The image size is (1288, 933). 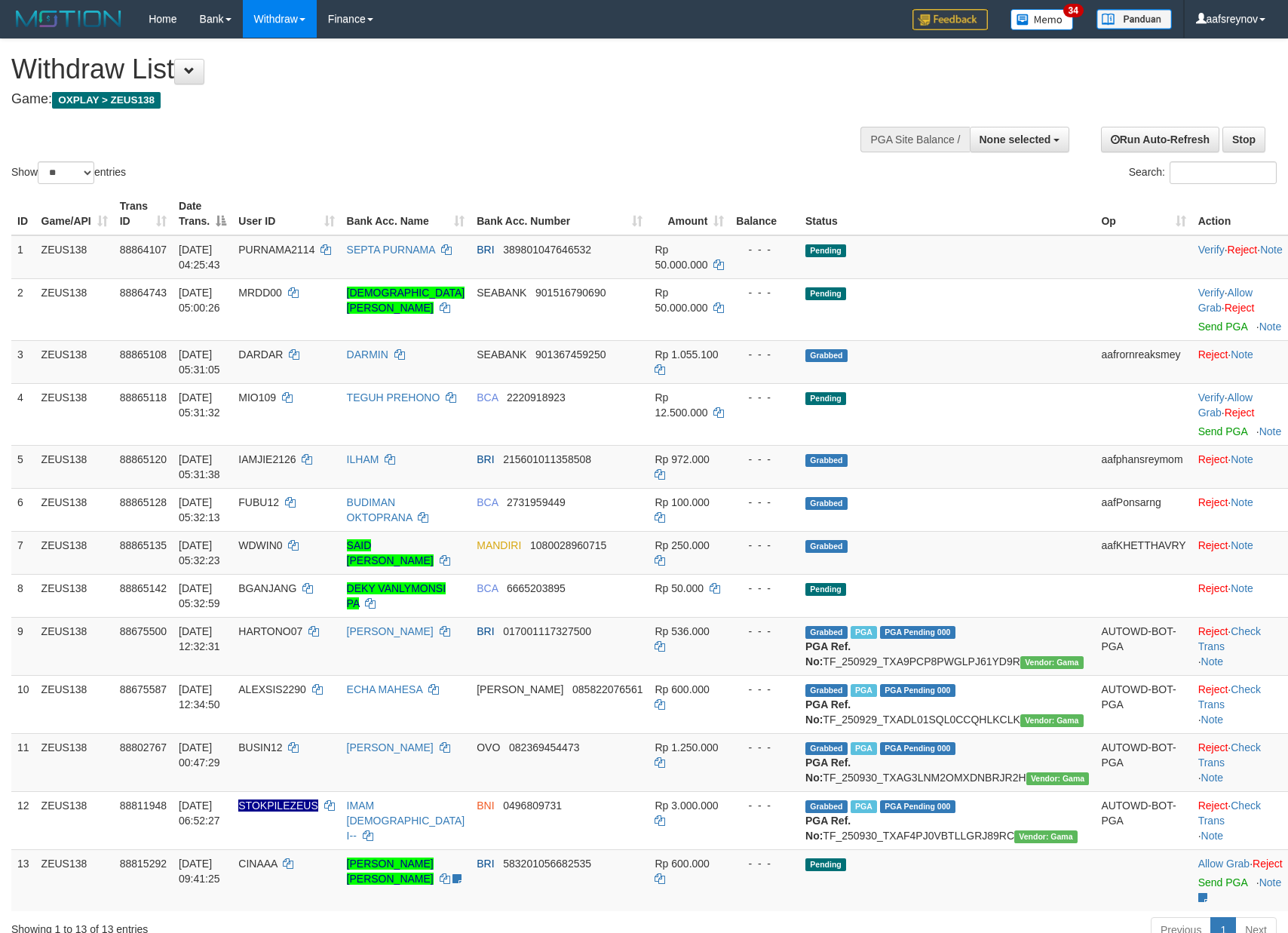 I want to click on span: BRI, so click(x=485, y=632).